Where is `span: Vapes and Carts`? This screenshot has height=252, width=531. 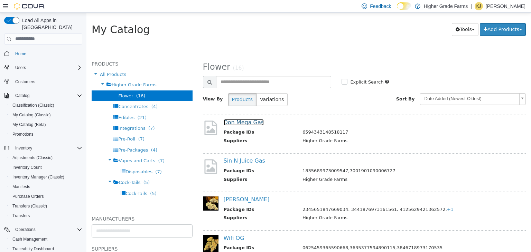
span: Vapes and Carts is located at coordinates (50, 148).